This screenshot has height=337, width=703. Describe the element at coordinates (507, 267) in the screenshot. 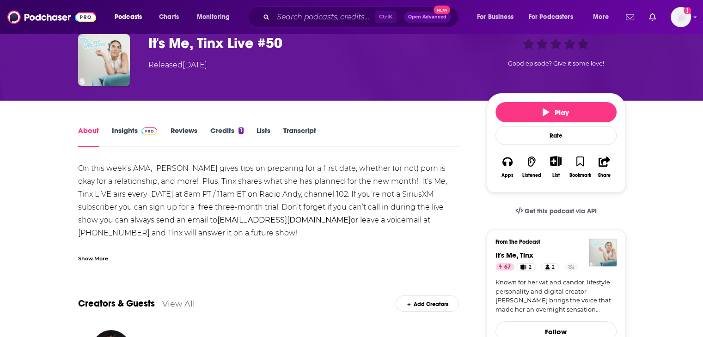

I see `span: 67` at that location.